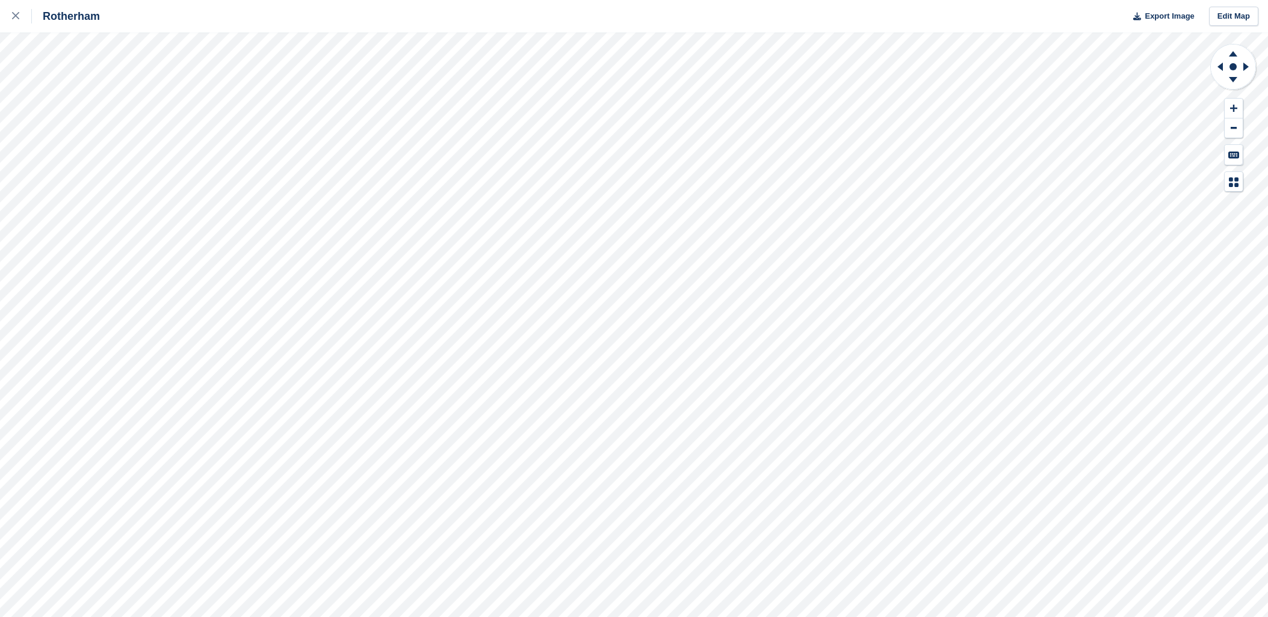  Describe the element at coordinates (1234, 155) in the screenshot. I see `button: Keyboard Shortcuts` at that location.